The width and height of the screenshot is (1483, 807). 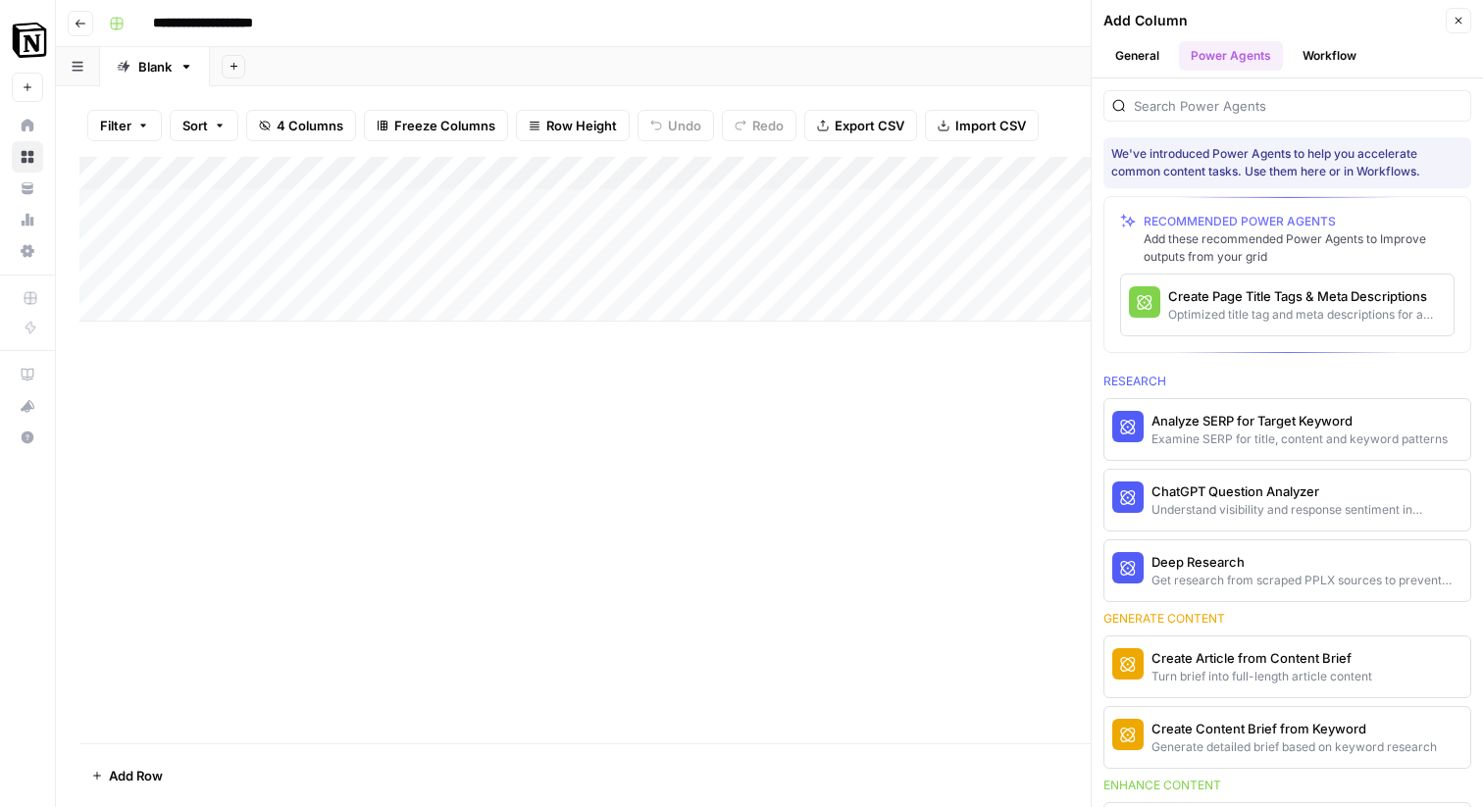 What do you see at coordinates (27, 188) in the screenshot?
I see `a: Your Data` at bounding box center [27, 188].